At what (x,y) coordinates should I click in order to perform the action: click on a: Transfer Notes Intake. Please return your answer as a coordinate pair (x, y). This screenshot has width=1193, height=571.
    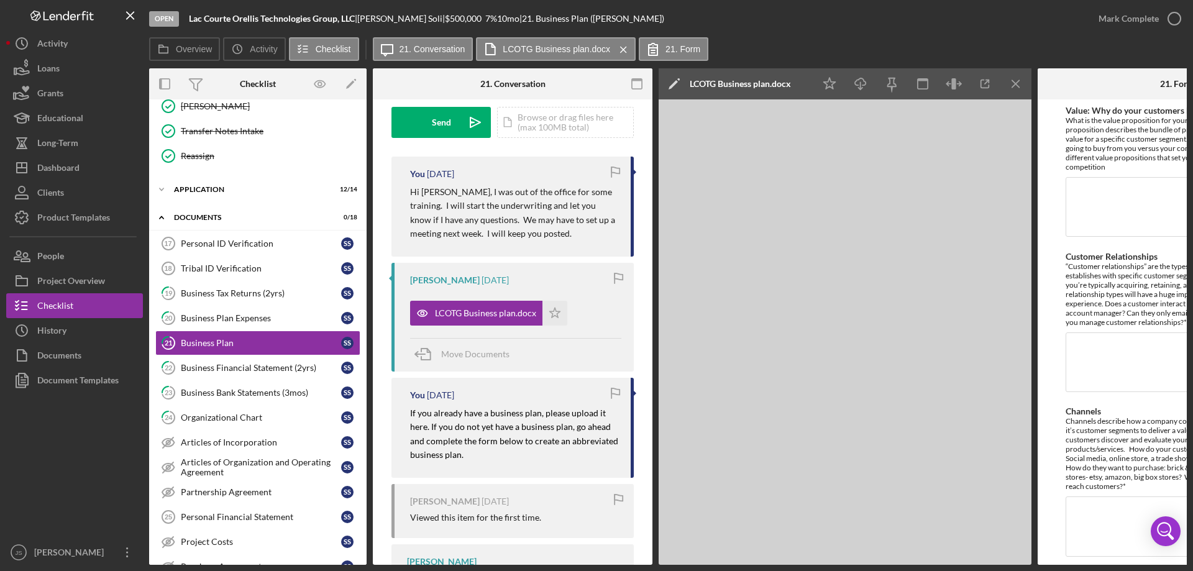
    Looking at the image, I should click on (258, 131).